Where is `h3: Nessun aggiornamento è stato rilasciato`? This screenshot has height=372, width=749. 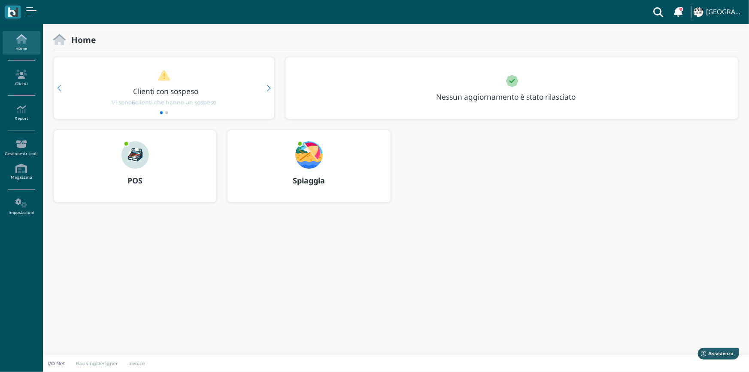 h3: Nessun aggiornamento è stato rilasciato is located at coordinates (513, 97).